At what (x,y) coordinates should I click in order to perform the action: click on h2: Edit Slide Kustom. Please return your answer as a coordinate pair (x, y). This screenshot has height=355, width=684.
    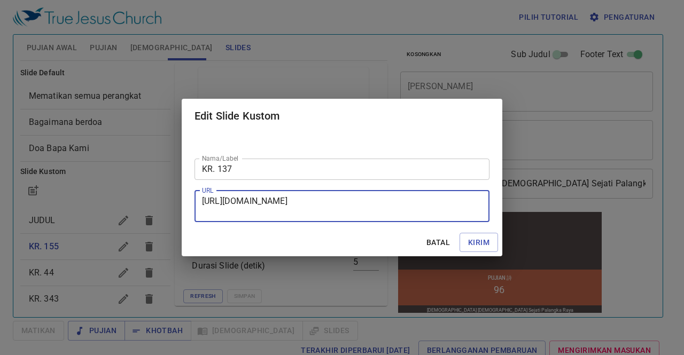
    Looking at the image, I should click on (342, 116).